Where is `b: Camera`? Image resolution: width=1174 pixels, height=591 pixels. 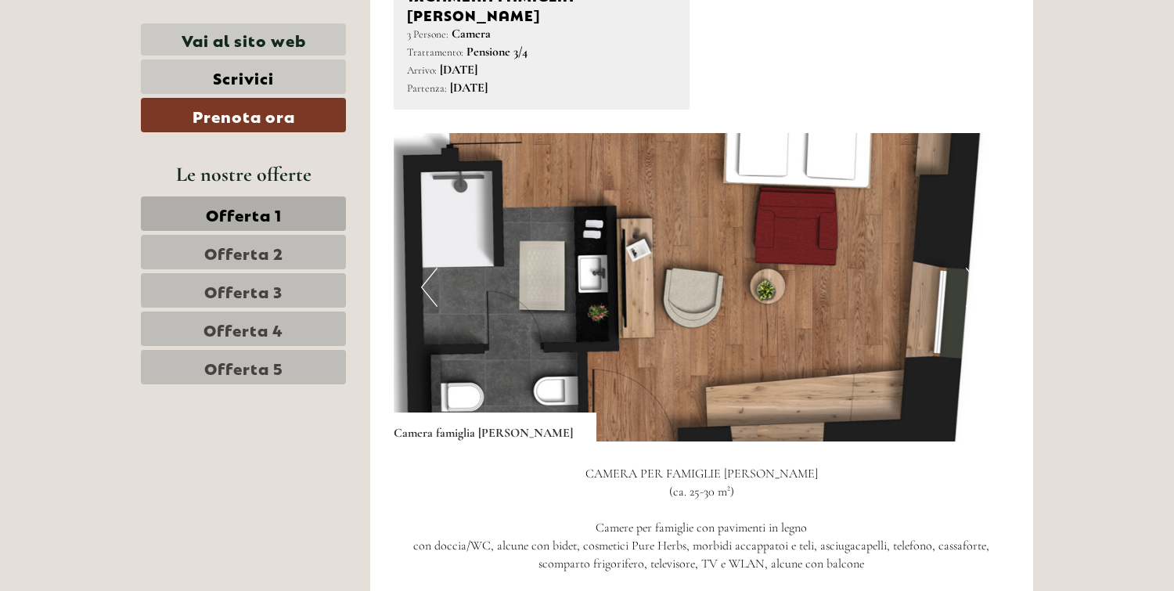 b: Camera is located at coordinates (471, 34).